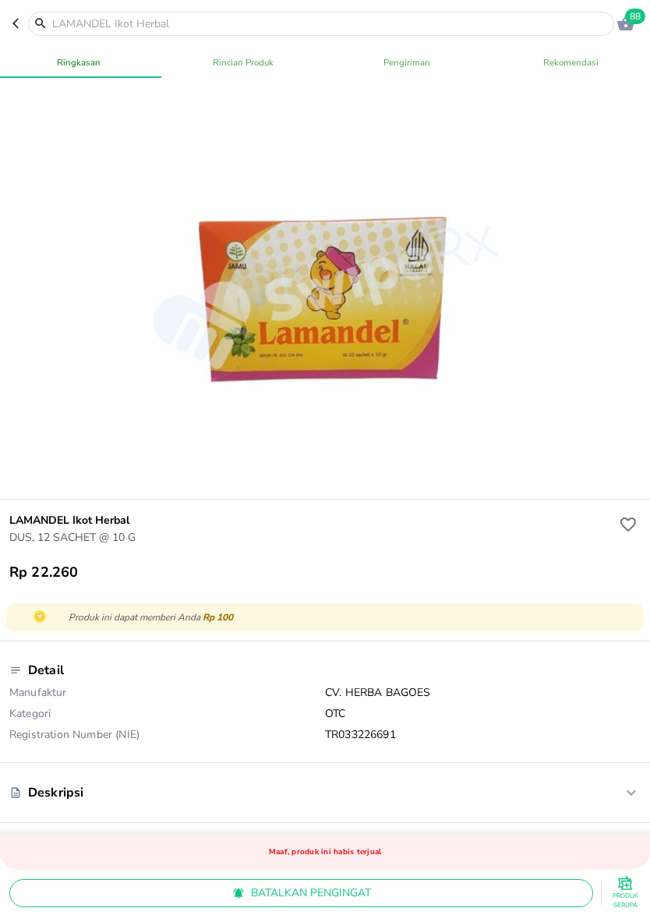 The image size is (650, 915). Describe the element at coordinates (325, 701) in the screenshot. I see `div: DetailManufakturCV. HERBA BAGOESKategoriOTCRegistration Number (NIE)TR033226691` at that location.